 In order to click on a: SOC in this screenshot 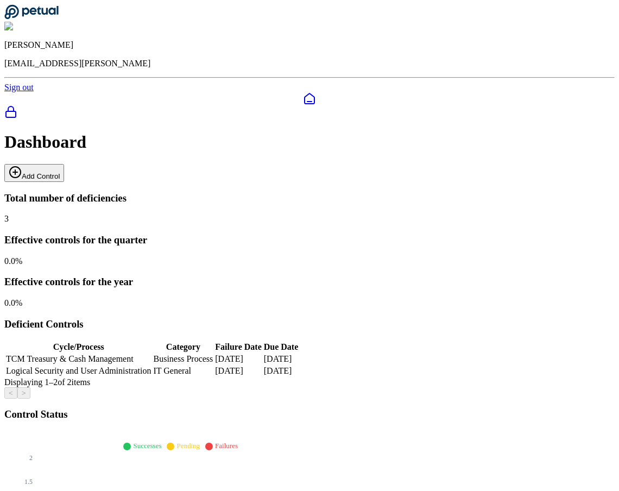, I will do `click(309, 113)`.